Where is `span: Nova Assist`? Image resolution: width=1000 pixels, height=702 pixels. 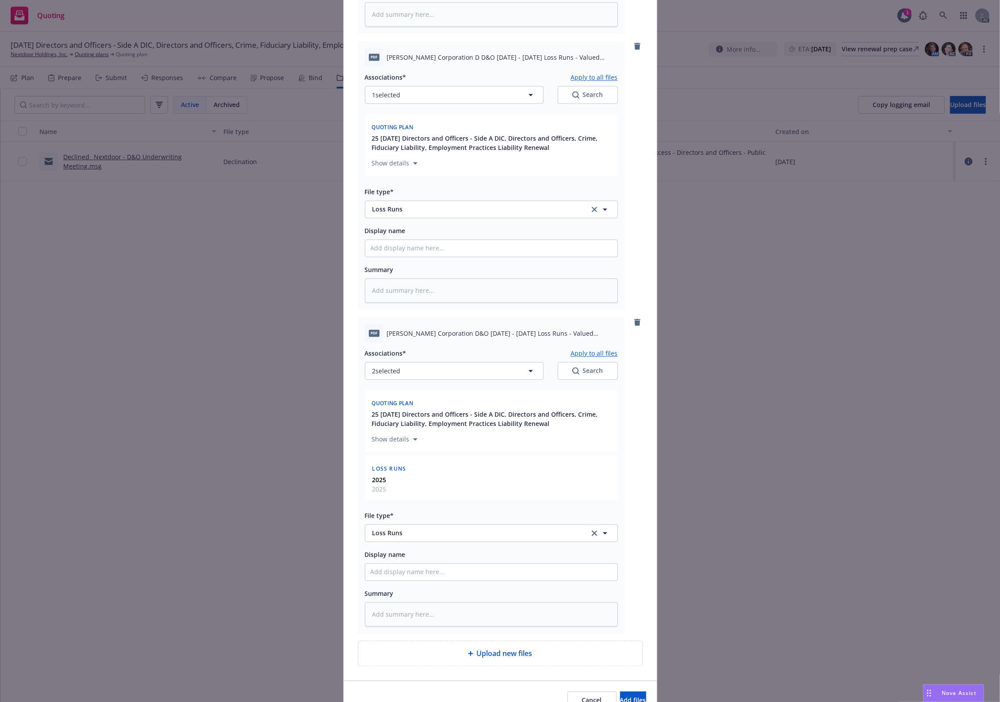
span: Nova Assist is located at coordinates (959, 693).